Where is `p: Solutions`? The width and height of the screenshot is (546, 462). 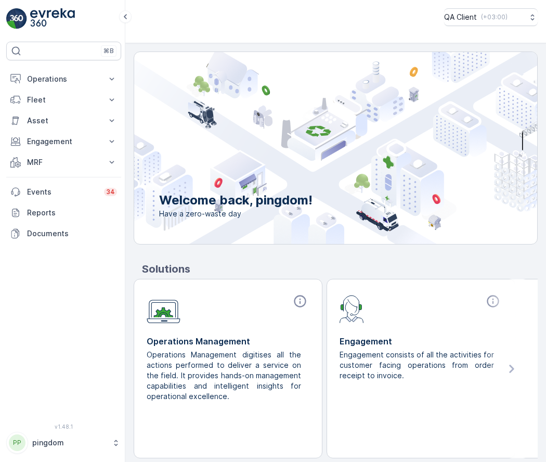
p: Solutions is located at coordinates (340, 269).